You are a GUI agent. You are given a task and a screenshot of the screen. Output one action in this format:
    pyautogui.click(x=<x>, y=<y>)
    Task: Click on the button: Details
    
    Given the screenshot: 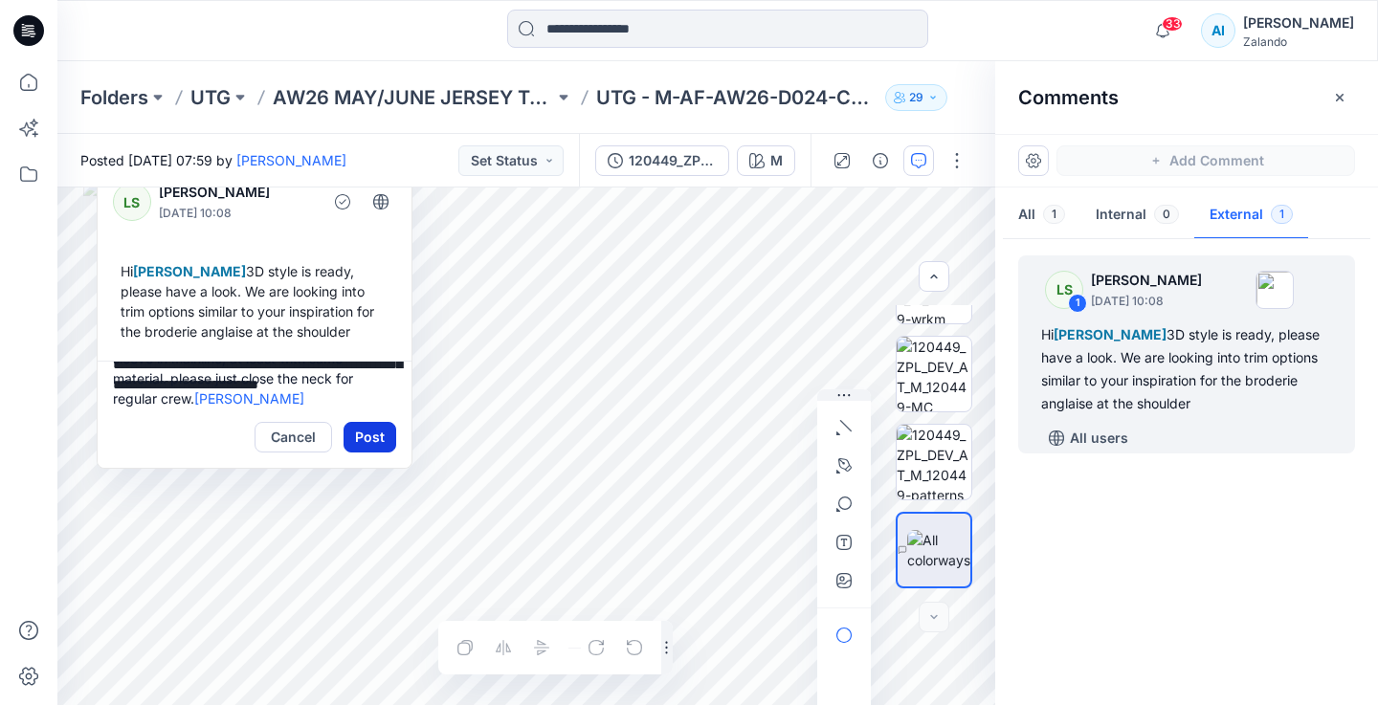 What is the action you would take?
    pyautogui.click(x=881, y=161)
    